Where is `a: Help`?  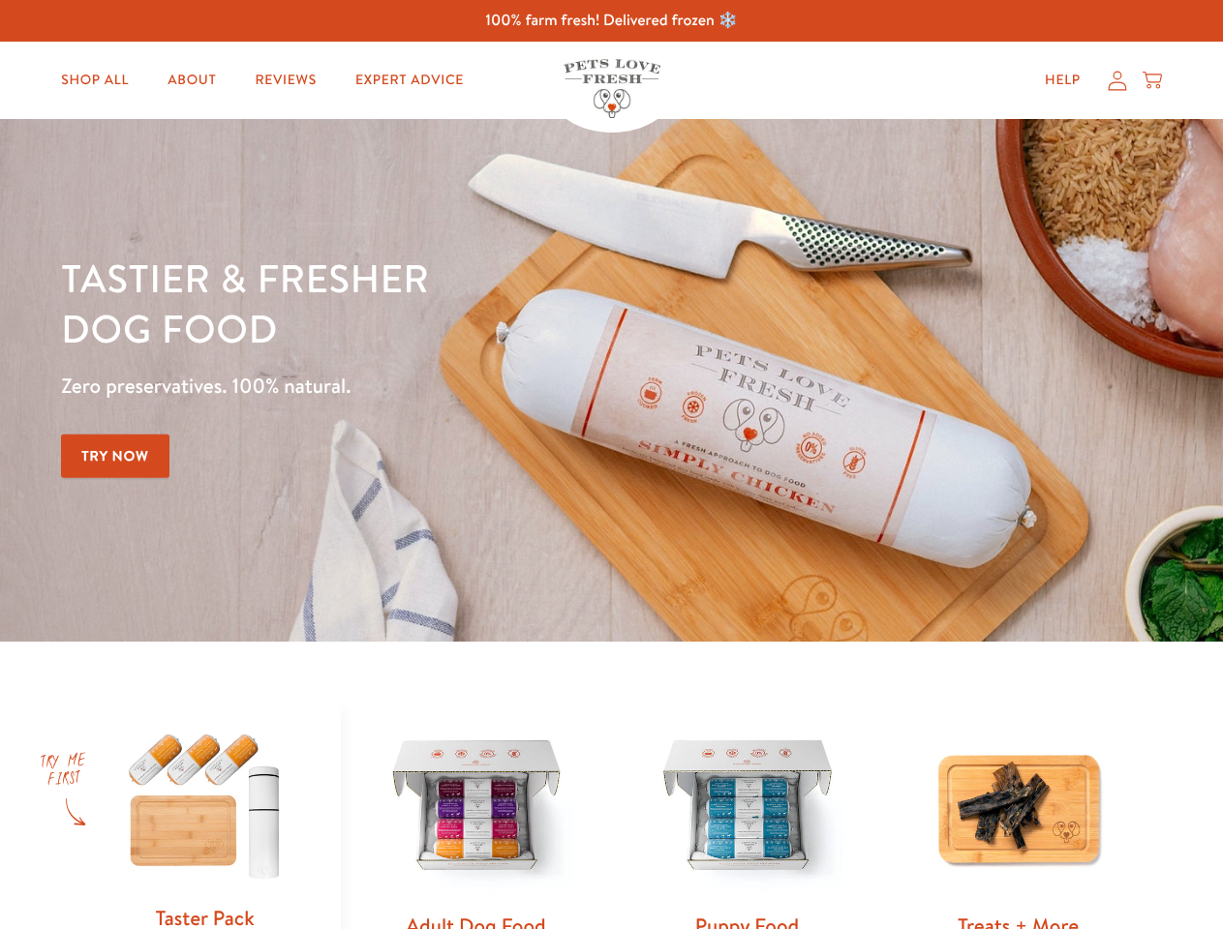
a: Help is located at coordinates (1062, 80).